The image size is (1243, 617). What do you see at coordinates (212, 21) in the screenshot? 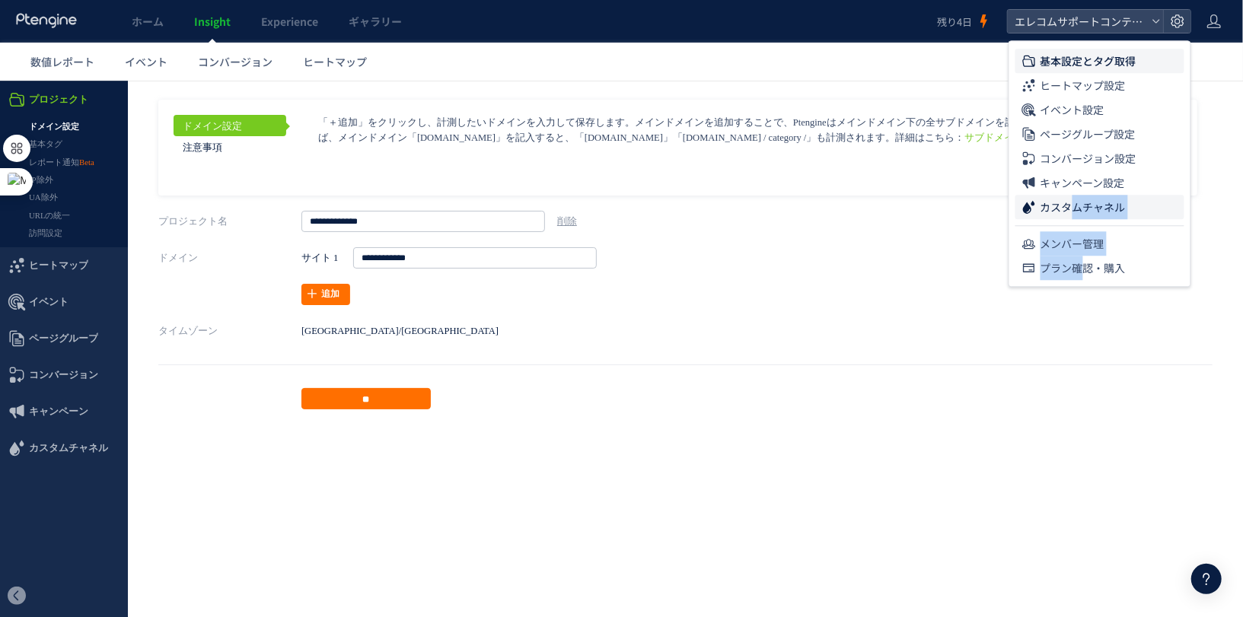
I see `span: Insight` at bounding box center [212, 21].